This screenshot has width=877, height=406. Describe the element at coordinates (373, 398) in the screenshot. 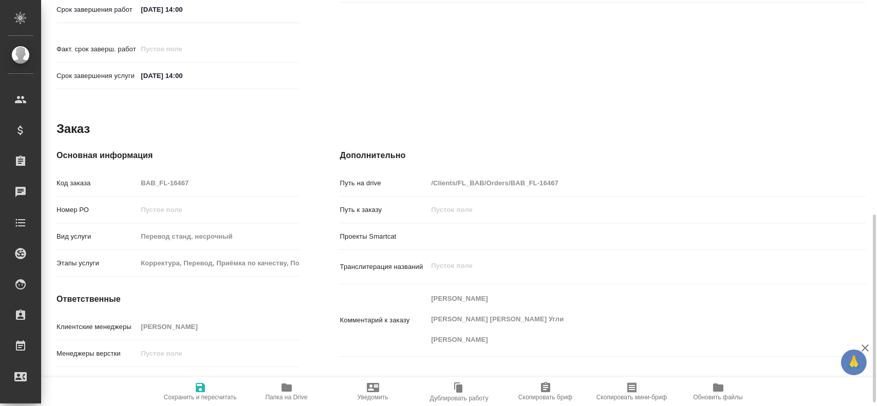

I see `span: Уведомить` at that location.